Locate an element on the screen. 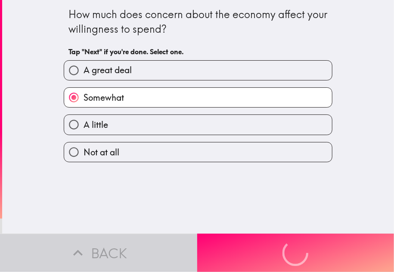 Image resolution: width=394 pixels, height=272 pixels. h6: Tap "Next" if you're done. Select one. is located at coordinates (198, 52).